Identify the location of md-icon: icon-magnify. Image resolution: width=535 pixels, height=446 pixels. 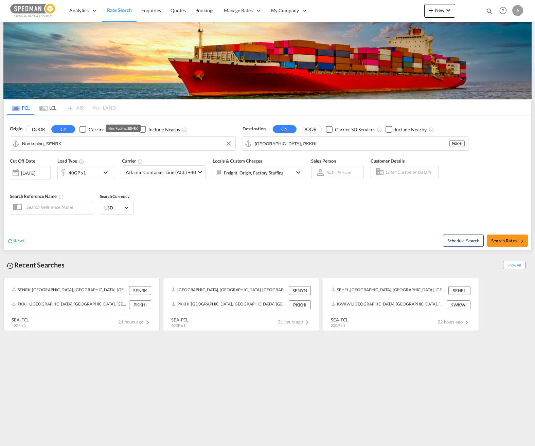
(489, 11).